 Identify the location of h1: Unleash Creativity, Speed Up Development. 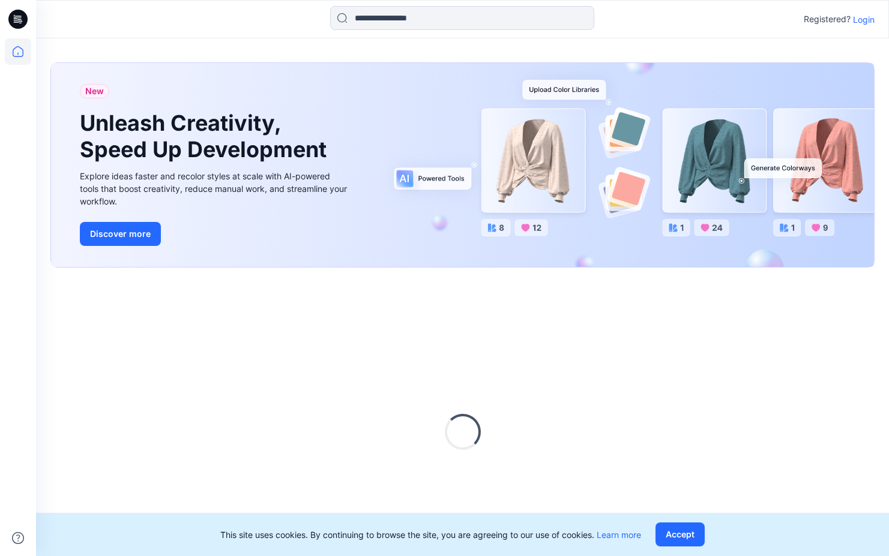
(206, 136).